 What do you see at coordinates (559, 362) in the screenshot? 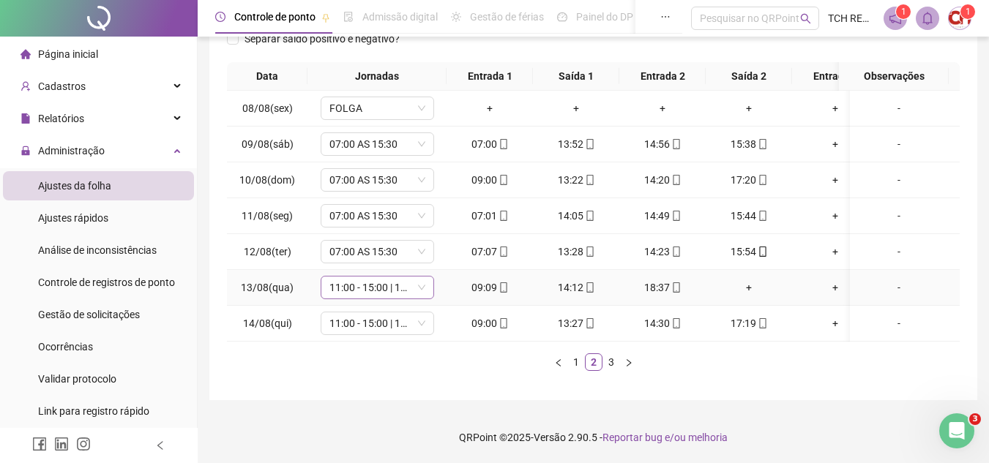
I see `button: left` at bounding box center [559, 362].